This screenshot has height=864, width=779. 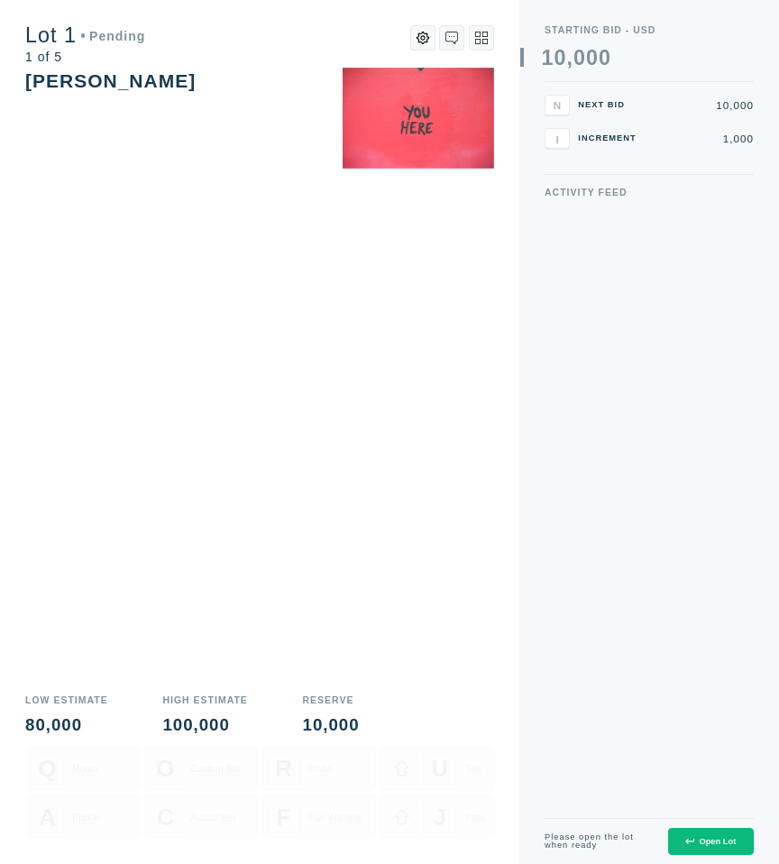 What do you see at coordinates (650, 30) in the screenshot?
I see `div: Starting Bid - USD` at bounding box center [650, 30].